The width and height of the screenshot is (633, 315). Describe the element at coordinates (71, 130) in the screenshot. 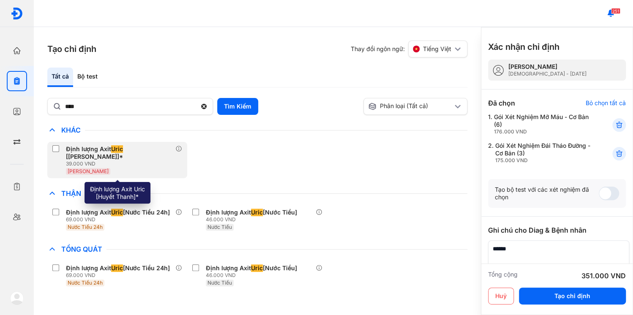

I see `span: Khác` at that location.